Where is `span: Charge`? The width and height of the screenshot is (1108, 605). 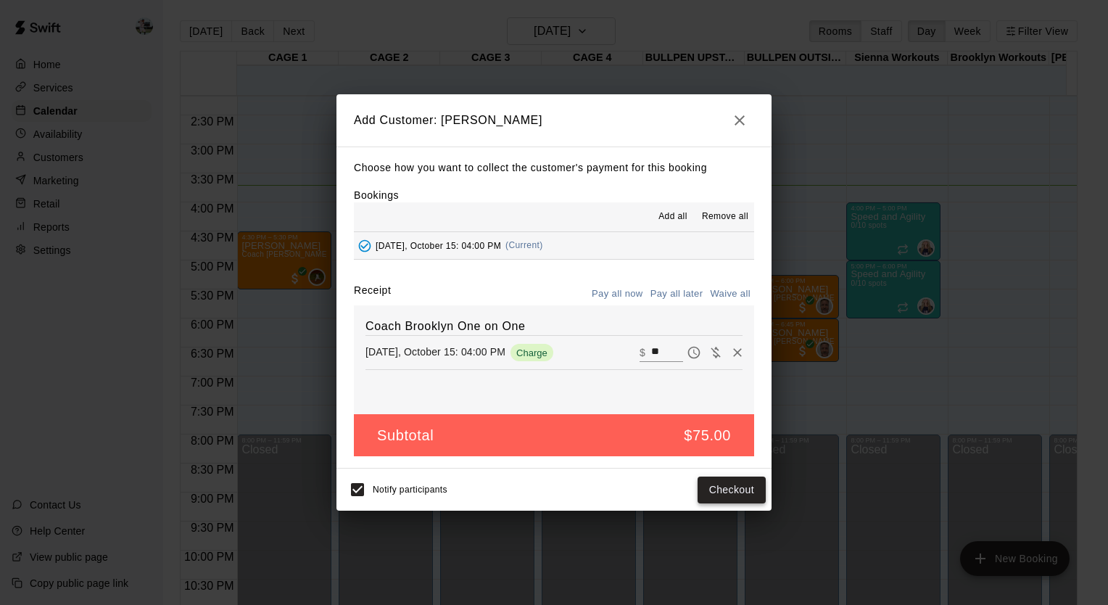
span: Charge is located at coordinates (531, 352).